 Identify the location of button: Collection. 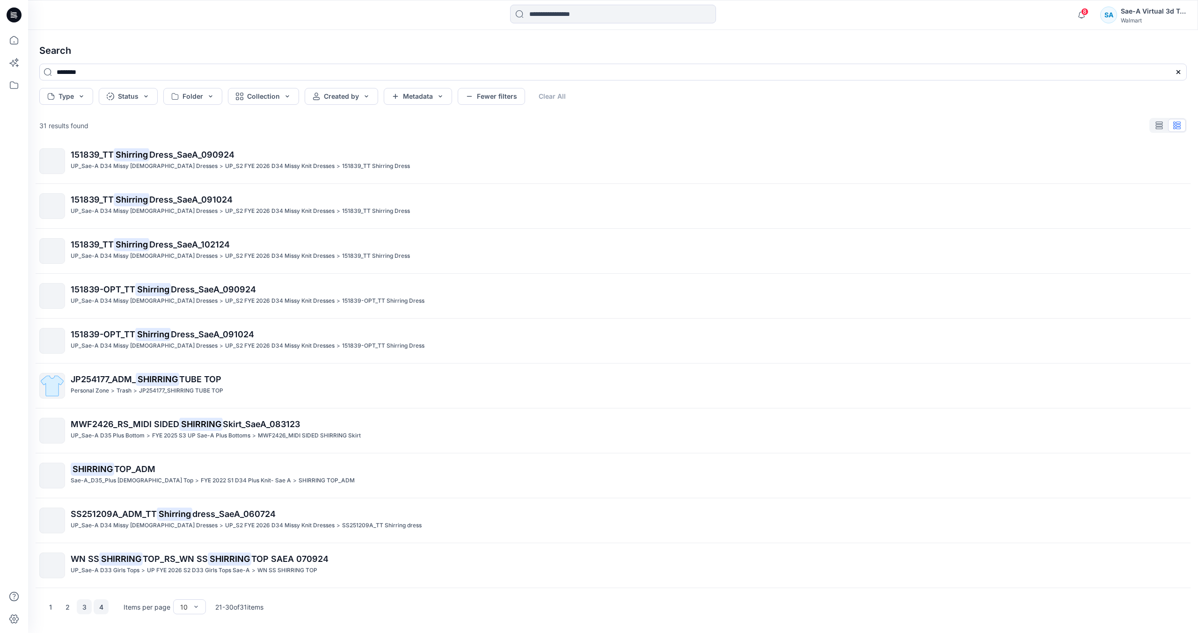
(263, 96).